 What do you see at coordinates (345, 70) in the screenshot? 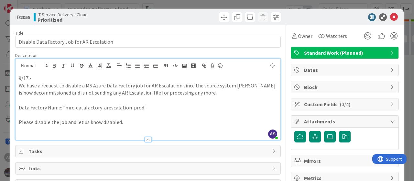
I see `span: Dates` at bounding box center [345, 70].